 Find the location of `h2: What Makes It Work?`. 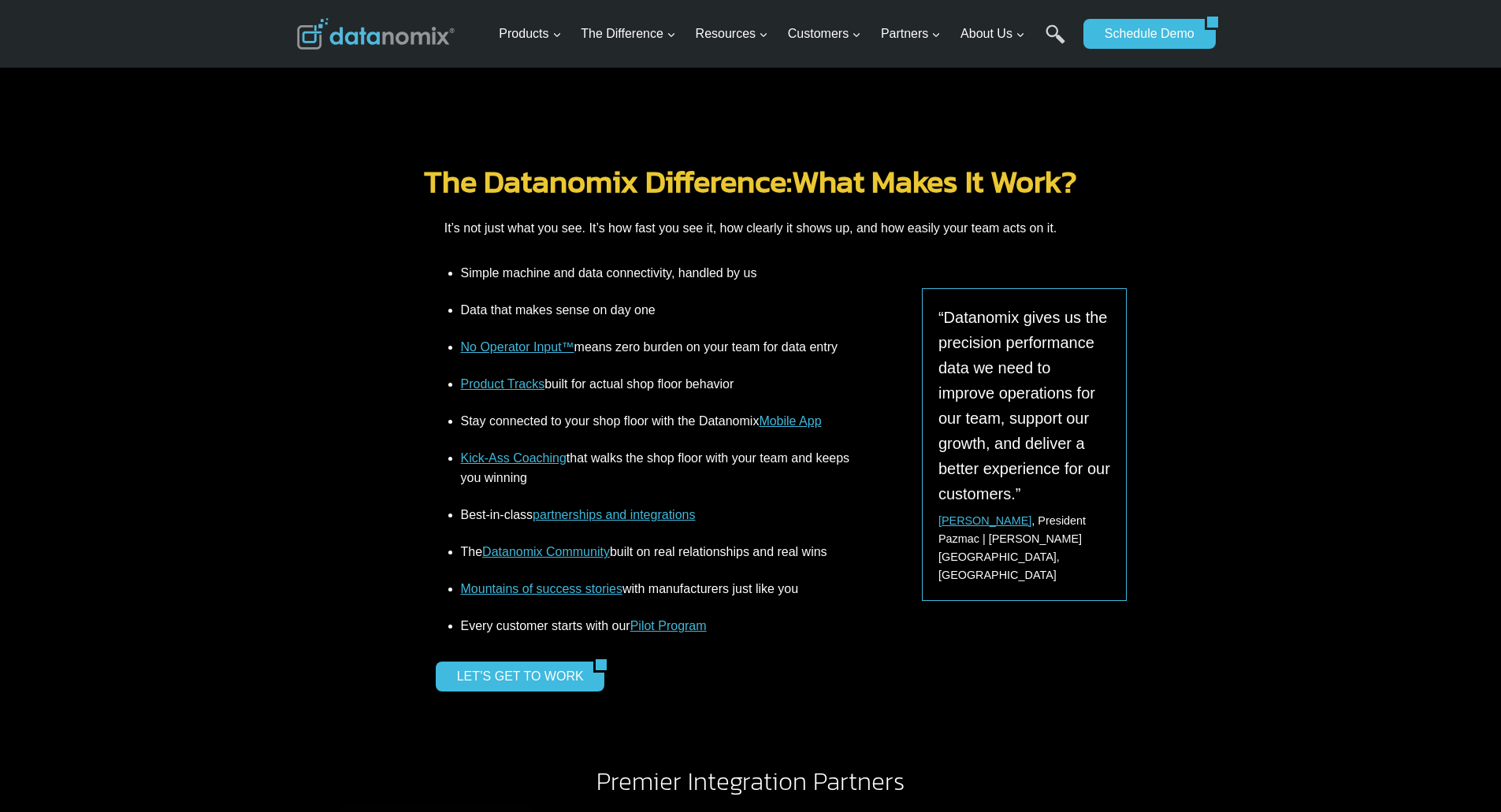

h2: What Makes It Work? is located at coordinates (751, 182).